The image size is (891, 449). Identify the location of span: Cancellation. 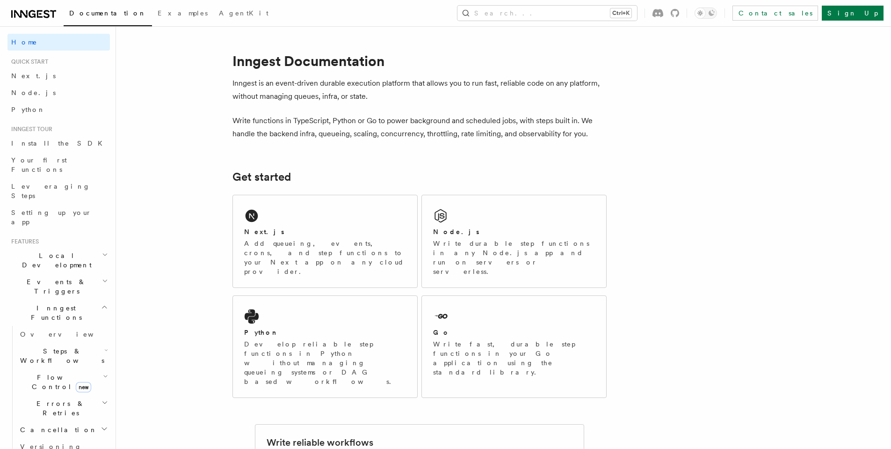
(57, 429).